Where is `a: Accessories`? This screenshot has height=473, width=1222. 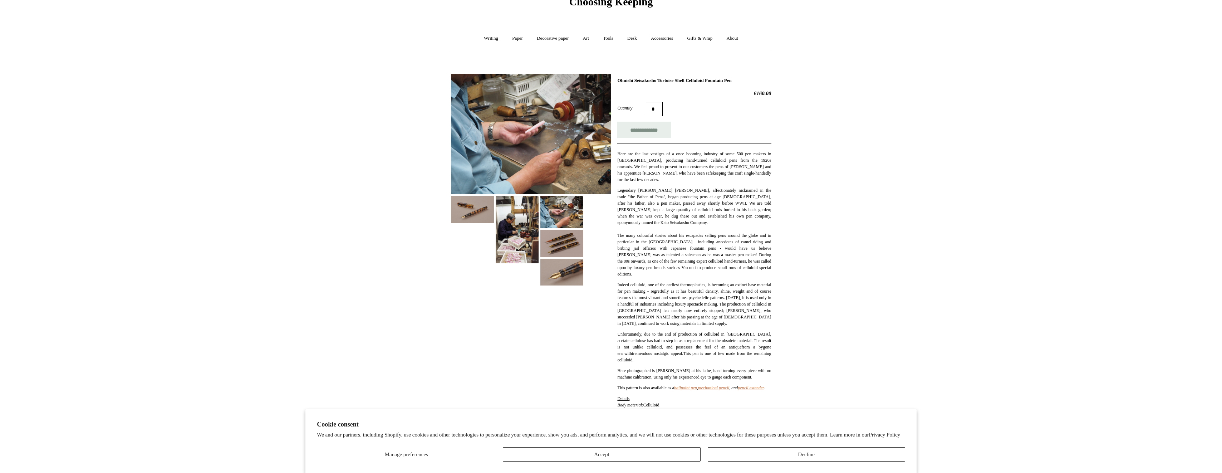
a: Accessories is located at coordinates (662, 38).